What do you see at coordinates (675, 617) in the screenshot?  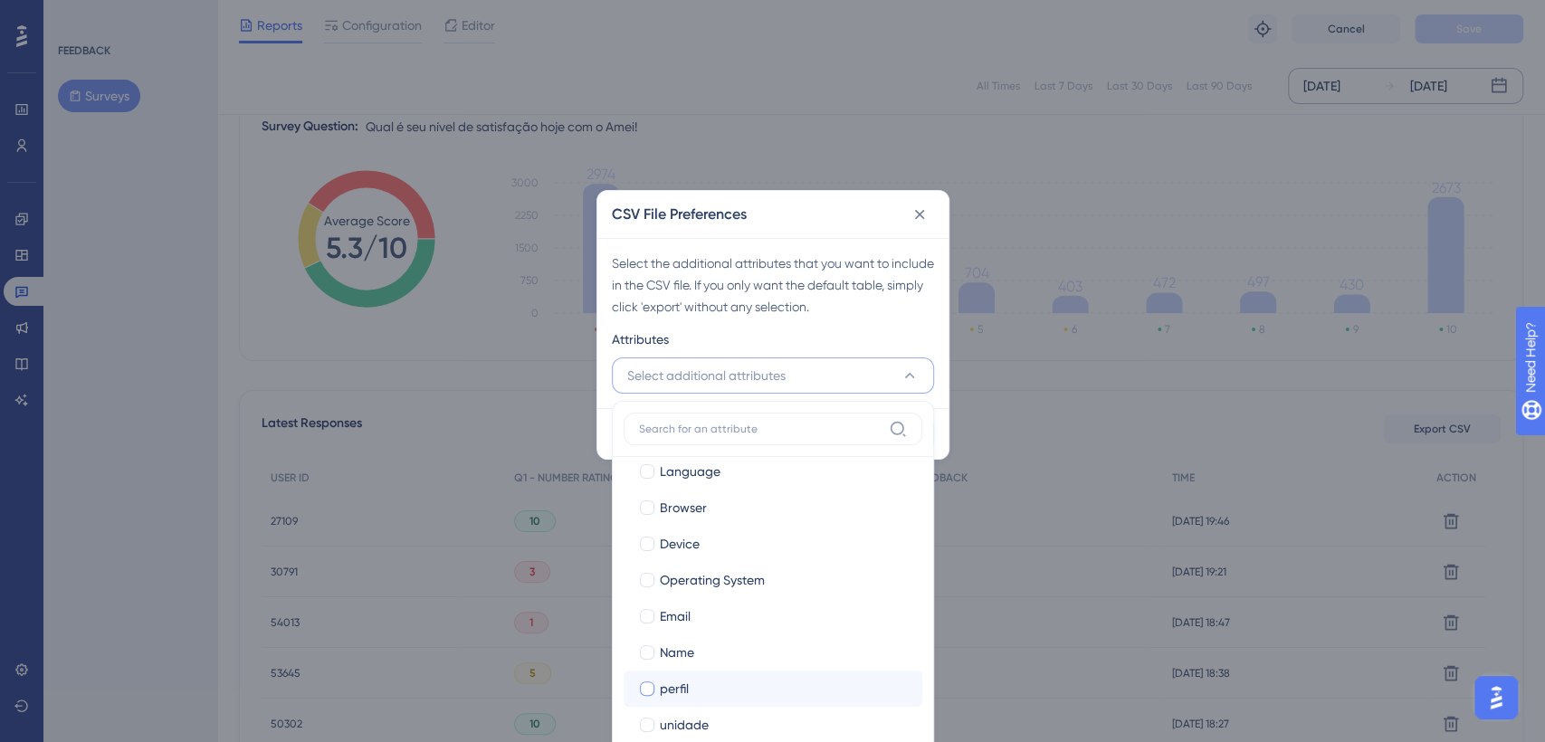 I see `span: Email` at bounding box center [675, 617].